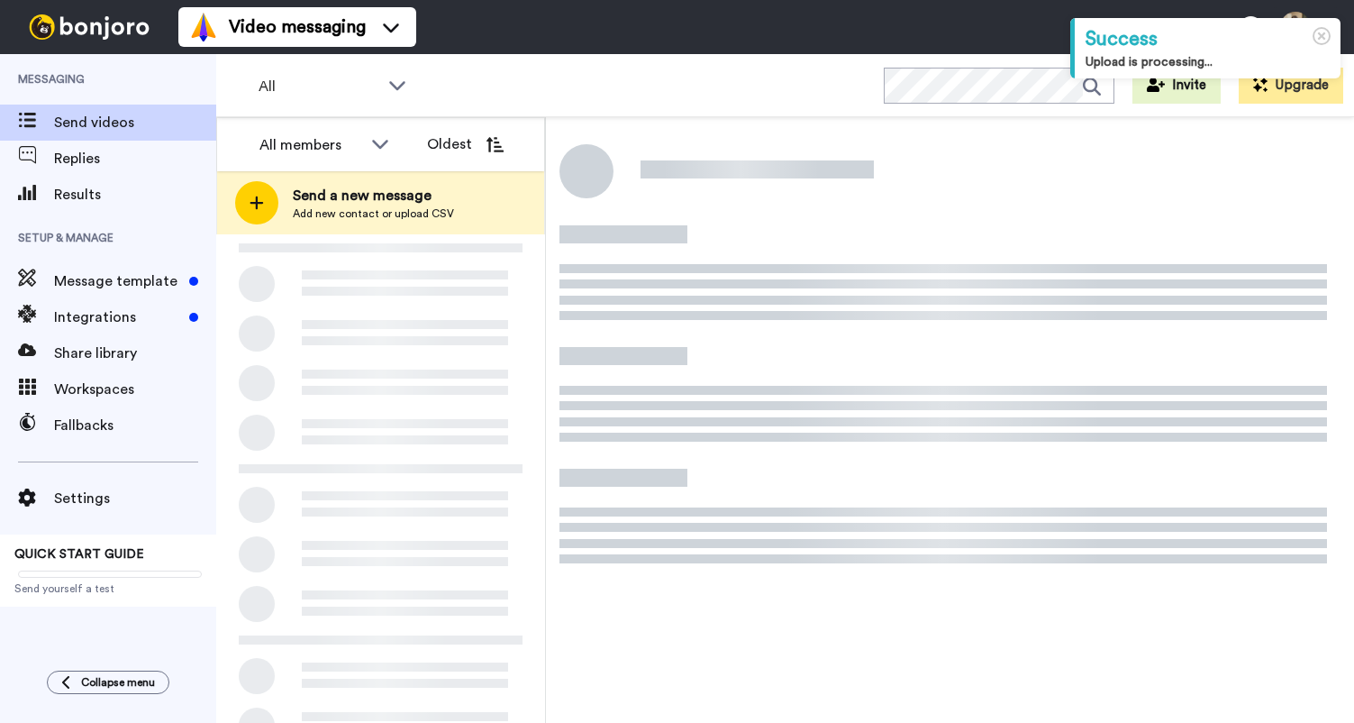 The height and width of the screenshot is (723, 1354). I want to click on div: Success, so click(1207, 39).